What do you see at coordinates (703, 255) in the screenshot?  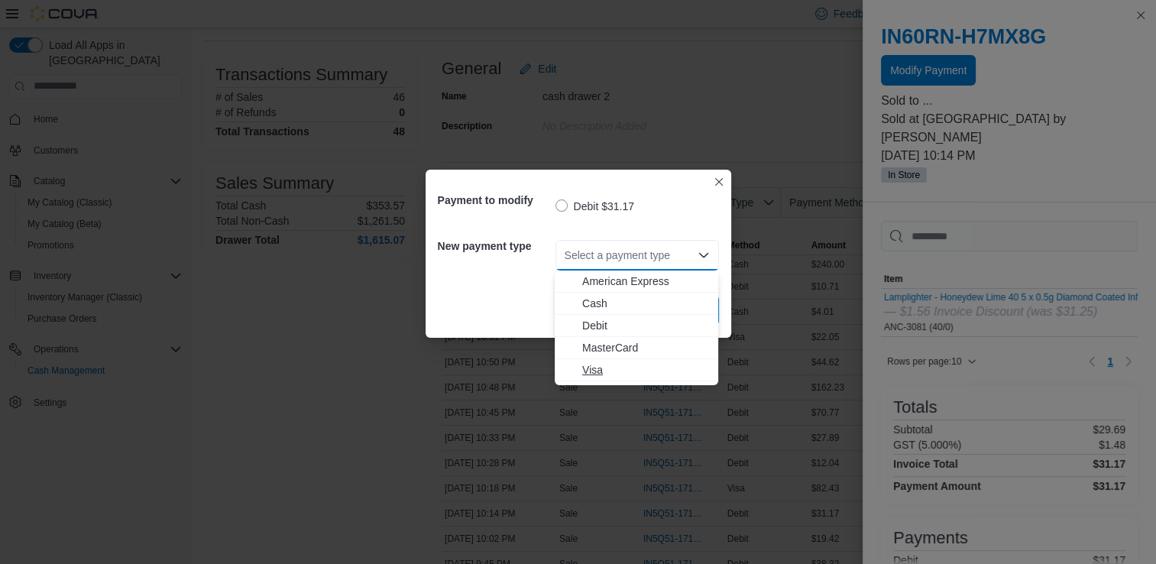 I see `button: Close list of options` at bounding box center [703, 255].